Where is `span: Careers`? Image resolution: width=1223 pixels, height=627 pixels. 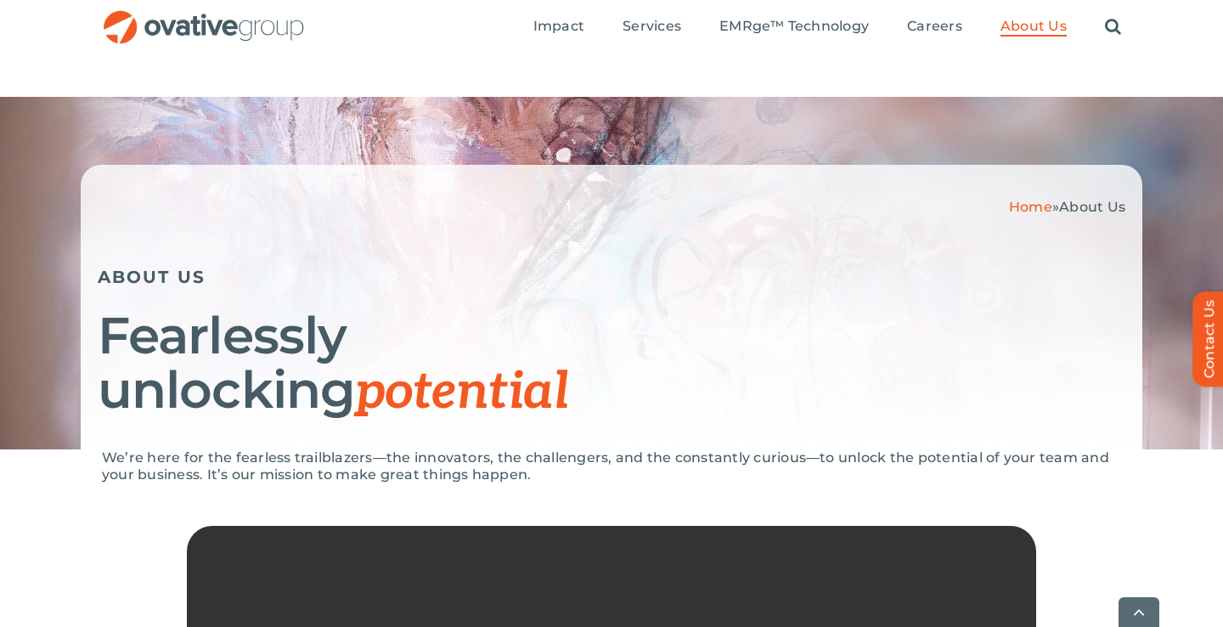 span: Careers is located at coordinates (934, 26).